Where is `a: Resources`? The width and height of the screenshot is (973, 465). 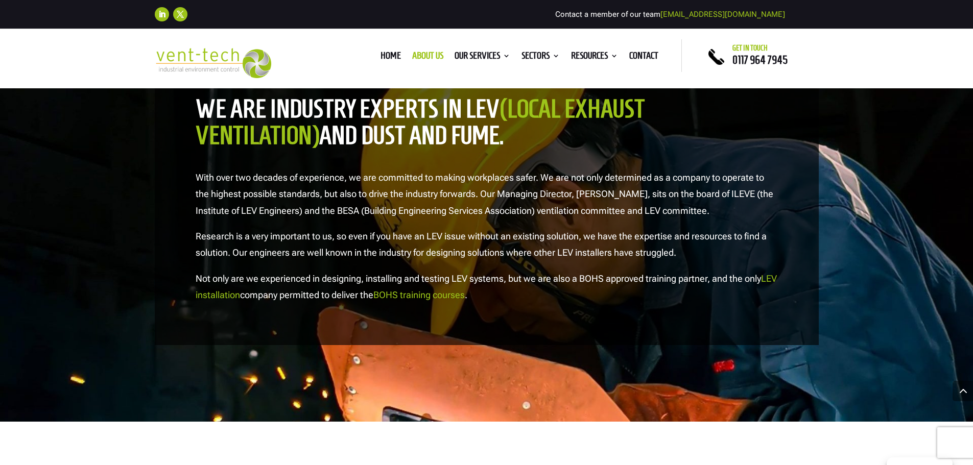
a: Resources is located at coordinates (594, 58).